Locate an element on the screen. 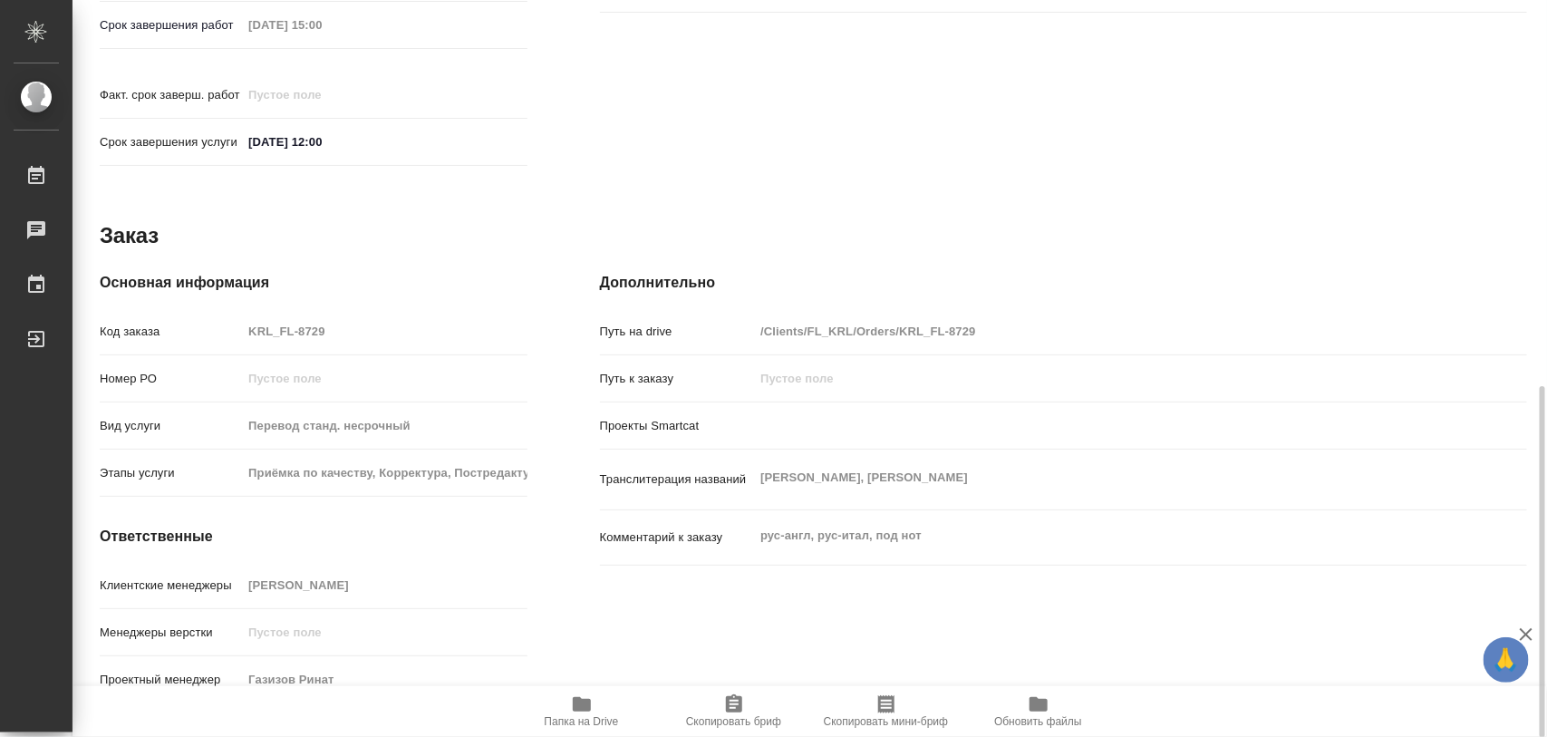  button: Скопировать бриф is located at coordinates (734, 711).